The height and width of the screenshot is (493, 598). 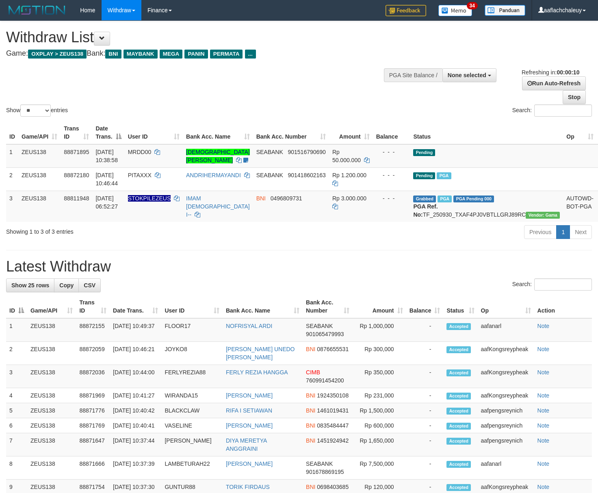 I want to click on span: 34, so click(x=472, y=6).